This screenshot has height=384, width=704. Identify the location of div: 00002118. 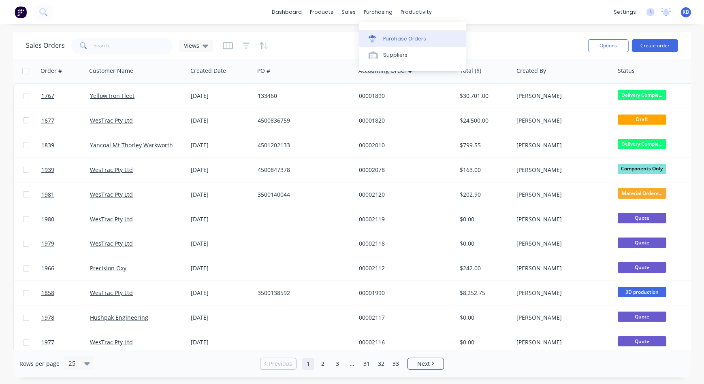
(404, 244).